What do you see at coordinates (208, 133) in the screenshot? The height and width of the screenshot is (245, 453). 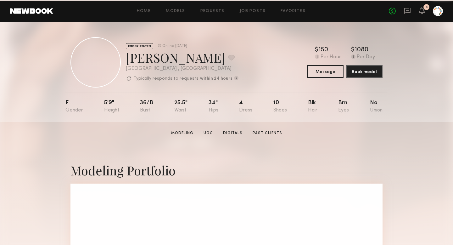 I see `a: UGC` at bounding box center [208, 133].